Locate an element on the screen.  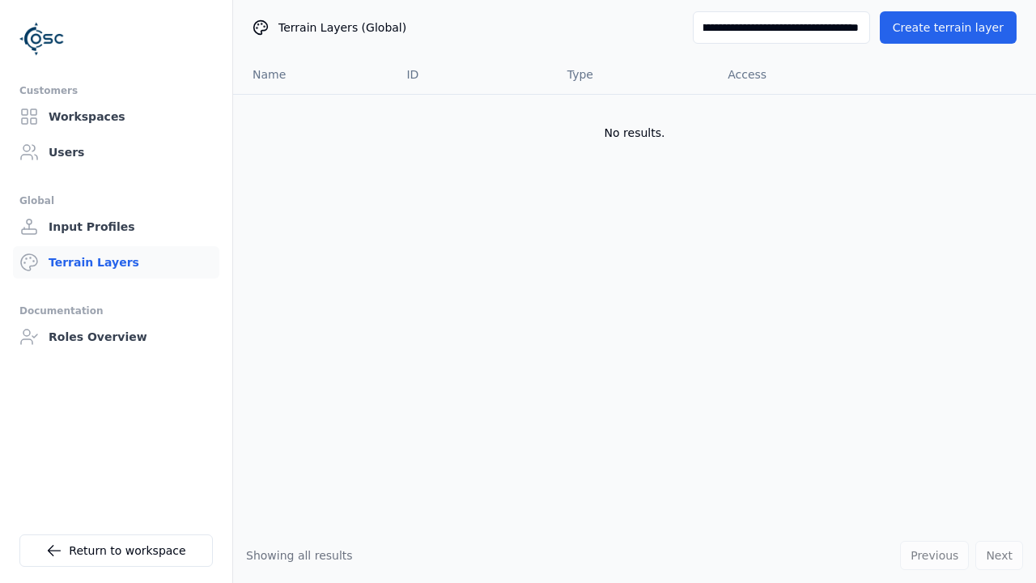
span: Showing all results is located at coordinates (299, 555).